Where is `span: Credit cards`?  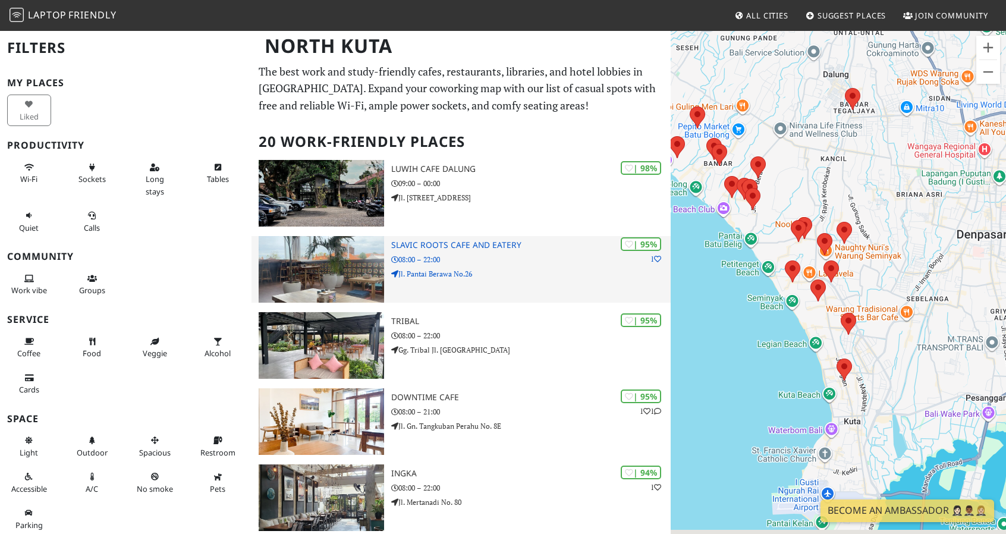 span: Credit cards is located at coordinates (29, 390).